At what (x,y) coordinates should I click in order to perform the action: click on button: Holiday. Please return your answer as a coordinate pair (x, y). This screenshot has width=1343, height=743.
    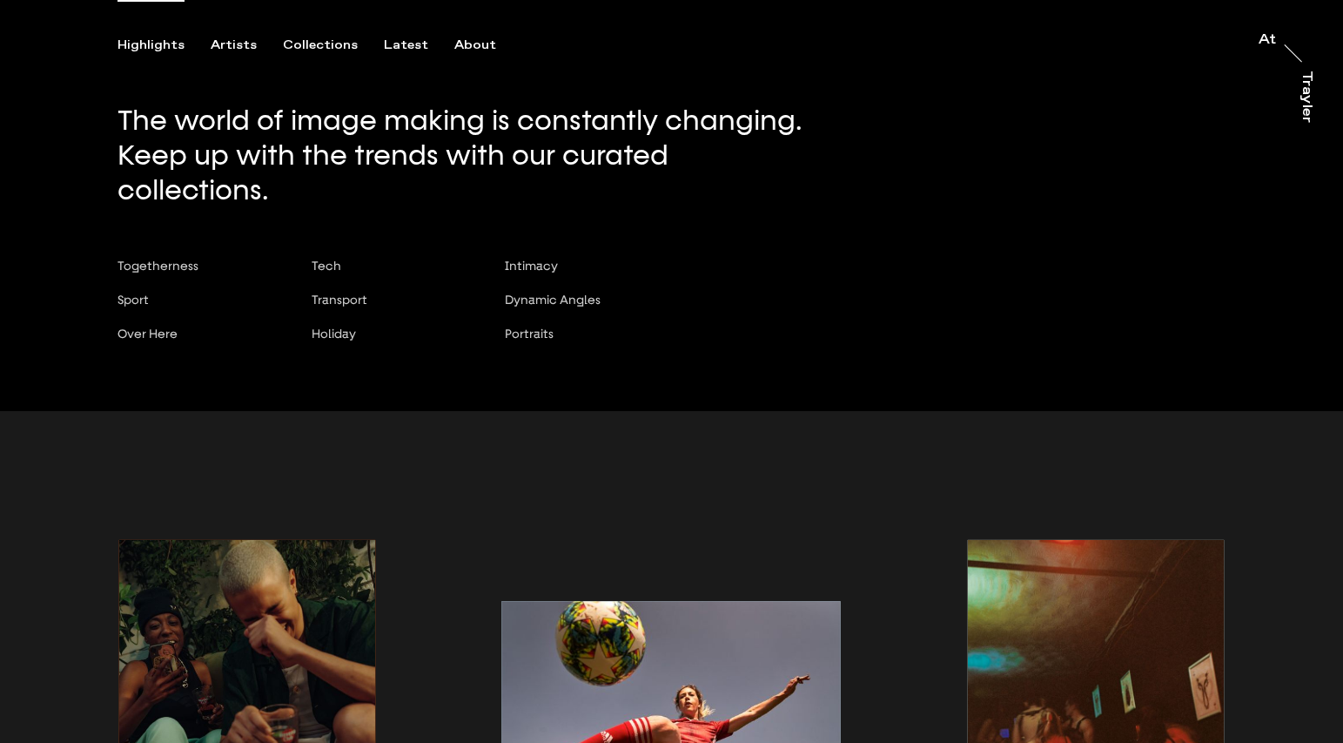
    Looking at the image, I should click on (389, 343).